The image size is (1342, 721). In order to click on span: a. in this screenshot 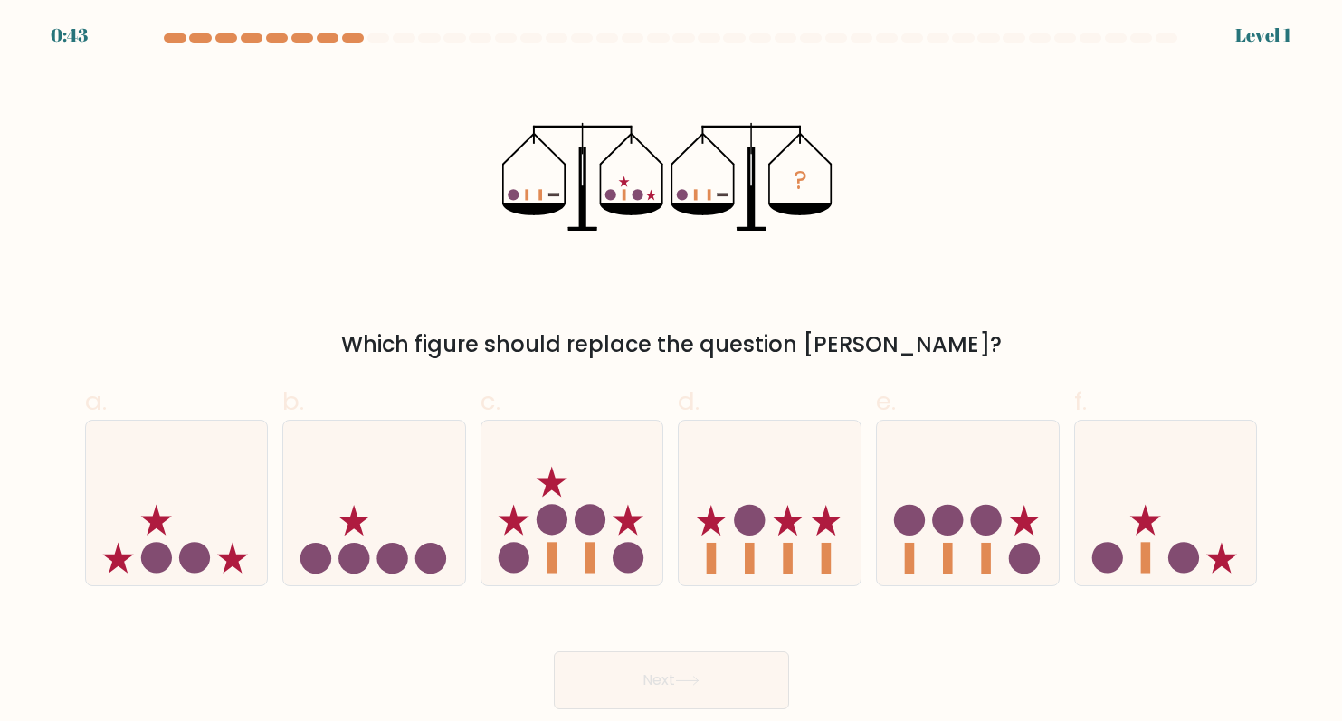, I will do `click(96, 401)`.